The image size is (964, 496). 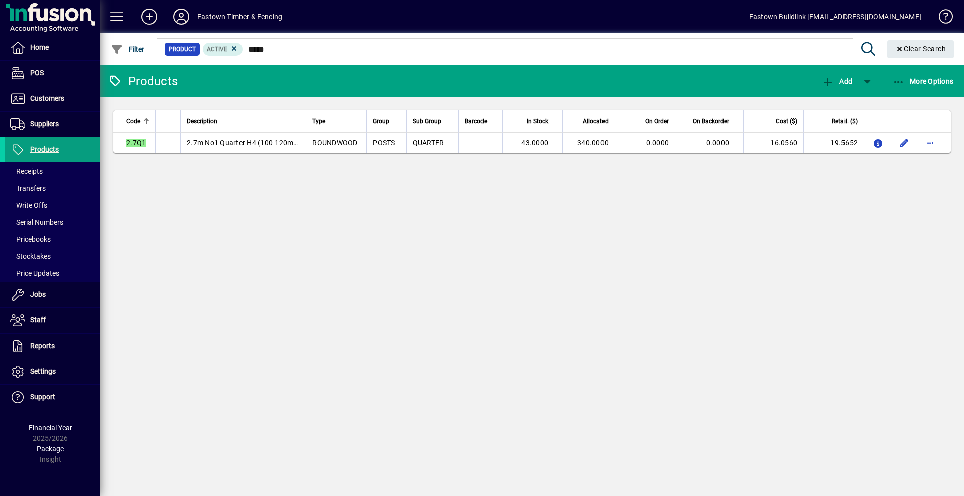 What do you see at coordinates (53, 257) in the screenshot?
I see `a: Stocktakes` at bounding box center [53, 257].